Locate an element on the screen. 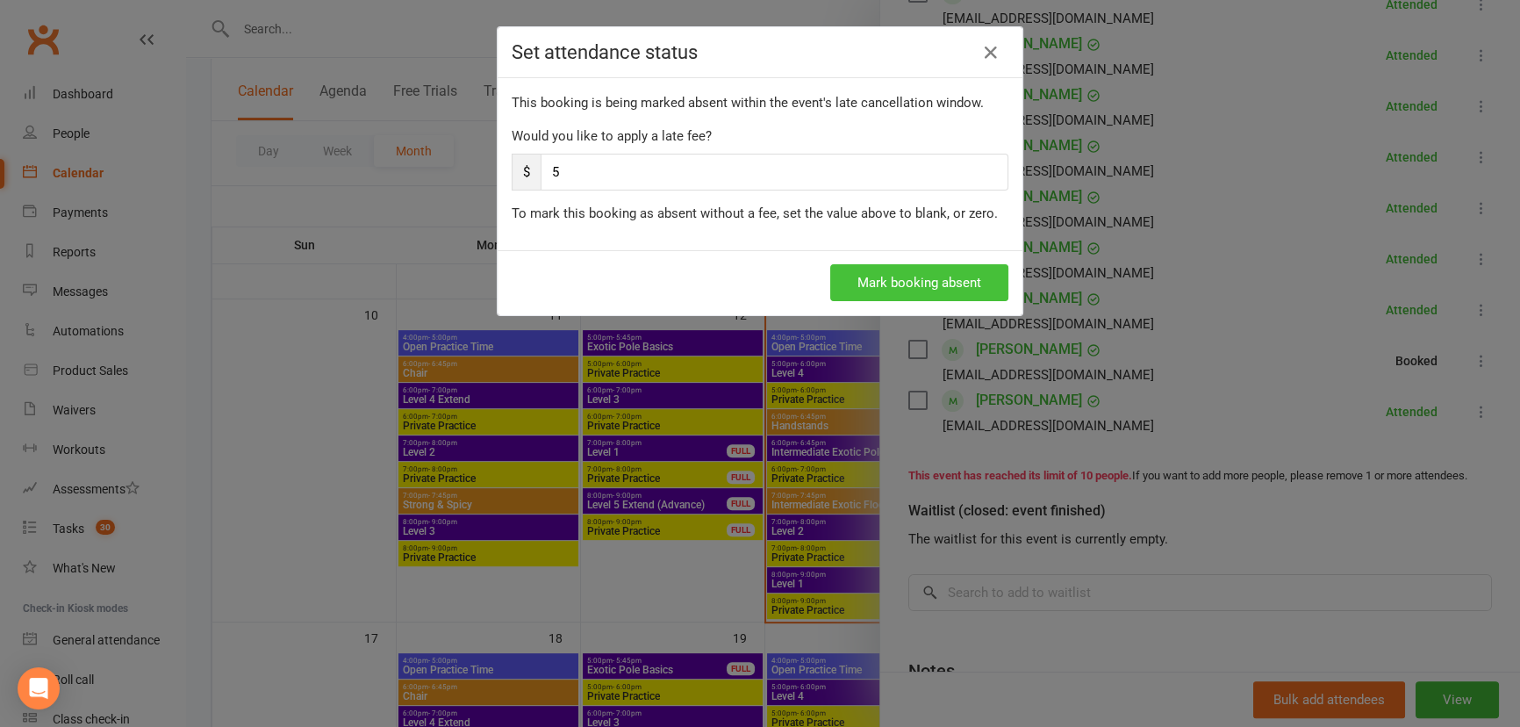 Image resolution: width=1520 pixels, height=727 pixels. div: Would you like to apply a late fee? is located at coordinates (760, 136).